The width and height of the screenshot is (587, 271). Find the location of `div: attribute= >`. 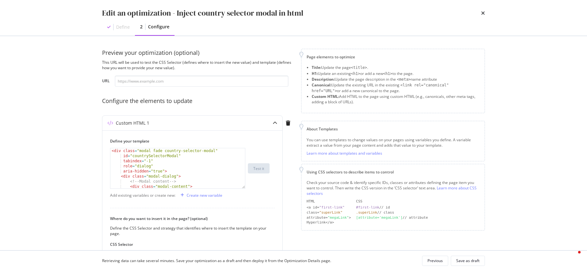

div: attribute= > is located at coordinates (329, 218).